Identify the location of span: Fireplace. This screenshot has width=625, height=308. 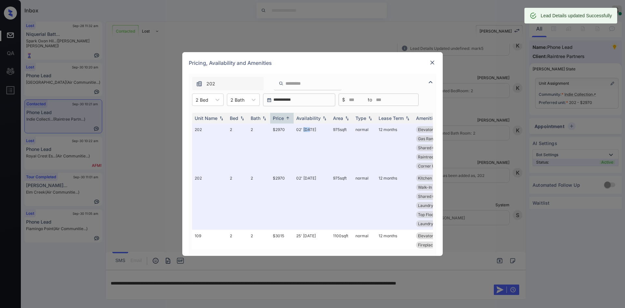
(426, 244).